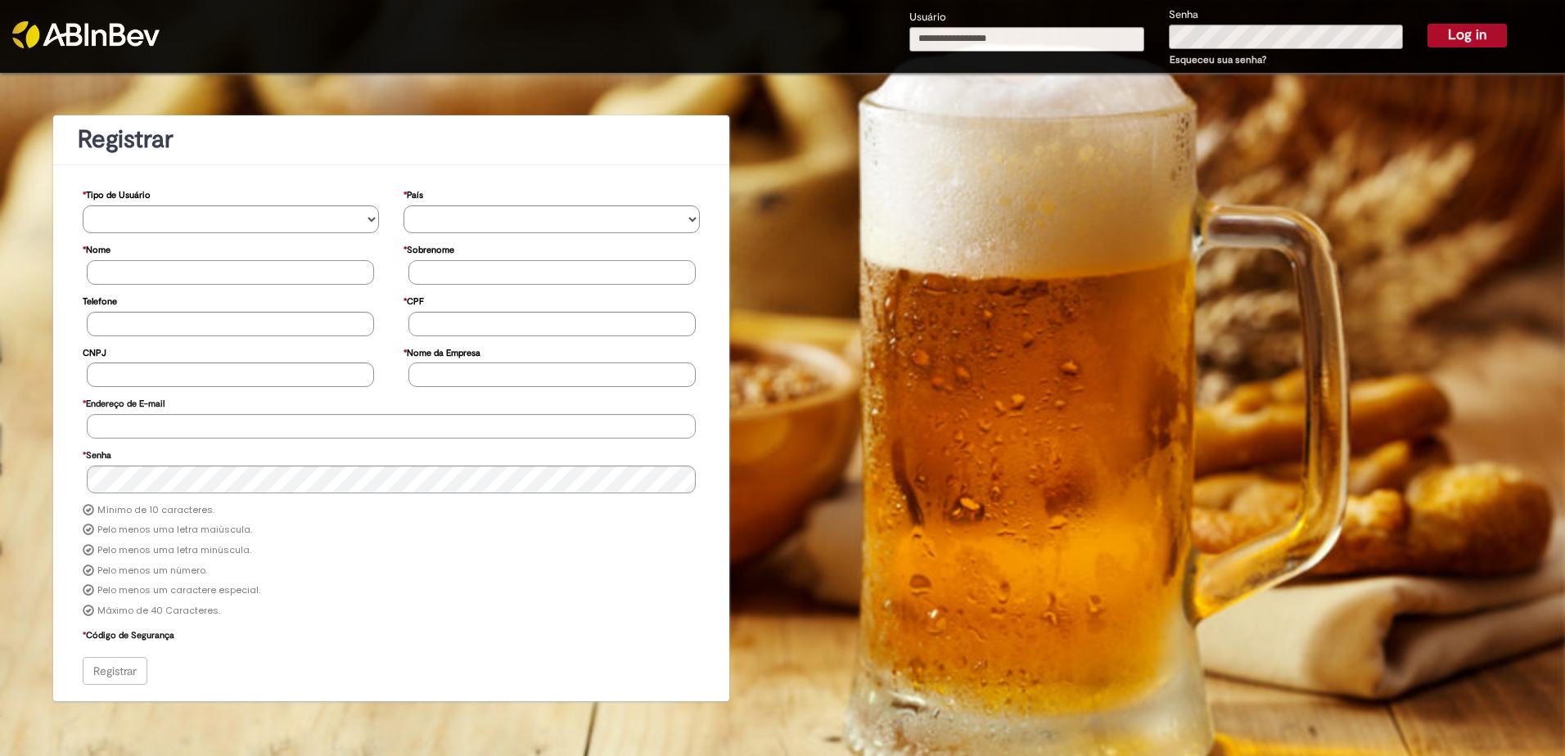 This screenshot has height=756, width=1565. What do you see at coordinates (429, 248) in the screenshot?
I see `label: Sobrenome` at bounding box center [429, 248].